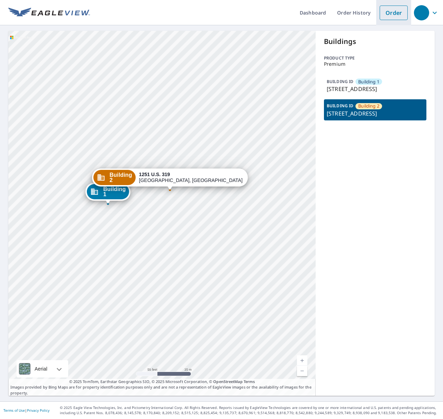 Image resolution: width=443 pixels, height=419 pixels. I want to click on a: Order, so click(393, 13).